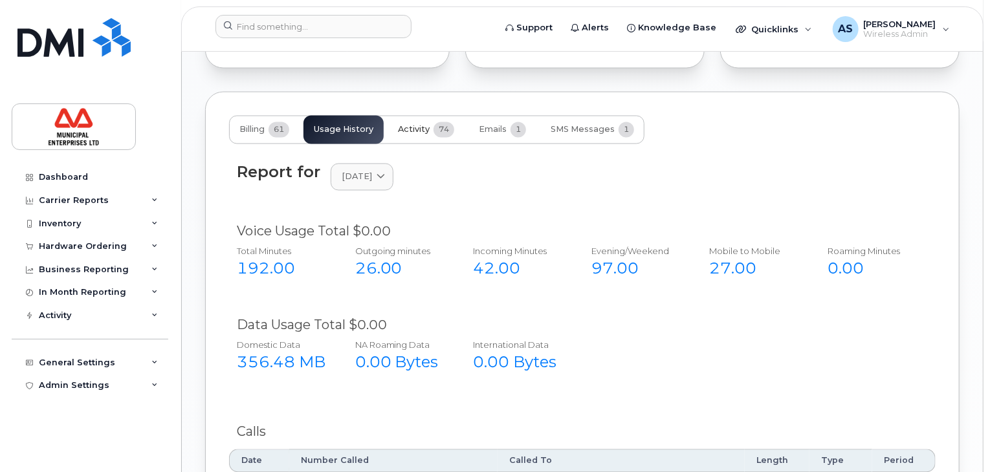 This screenshot has height=472, width=990. Describe the element at coordinates (279, 130) in the screenshot. I see `span: 61` at that location.